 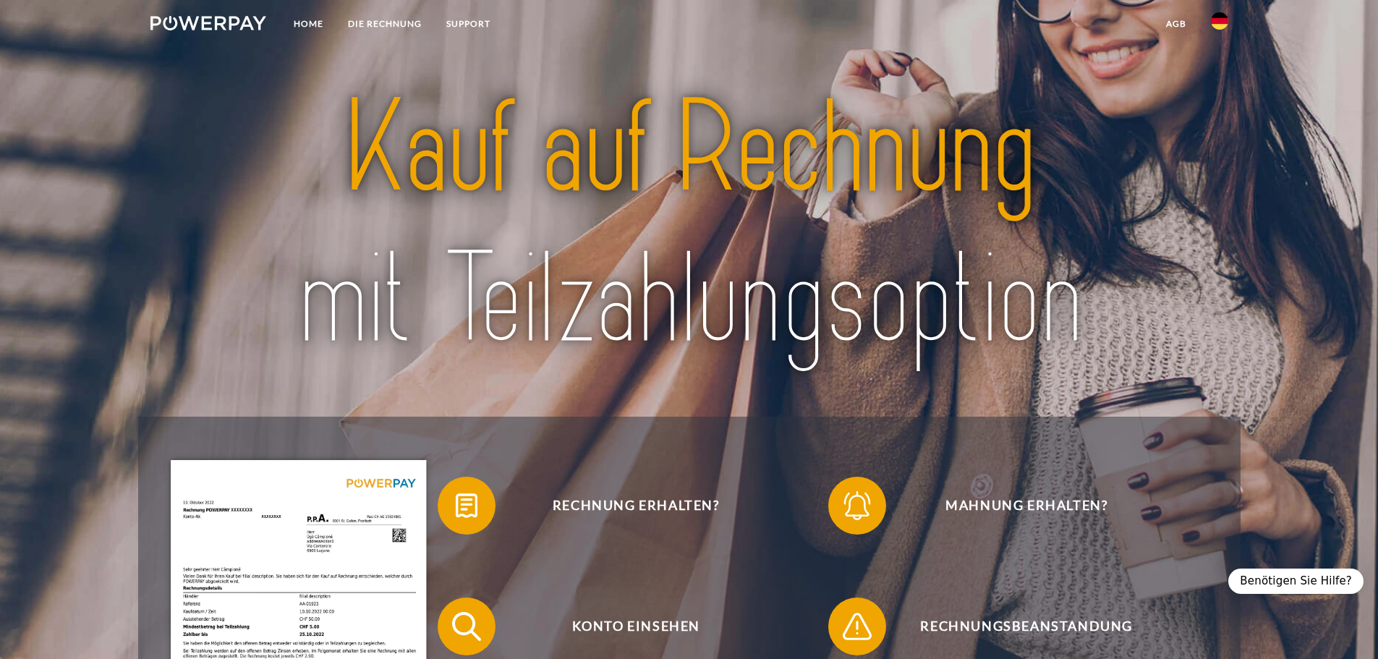 I want to click on img: title-powerpay_de.svg, so click(x=689, y=224).